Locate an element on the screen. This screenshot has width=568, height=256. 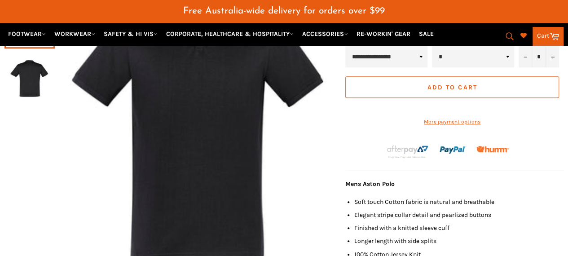
img: BIZ Mens Aston Polo - WORKIN GEAR is located at coordinates (30, 79).